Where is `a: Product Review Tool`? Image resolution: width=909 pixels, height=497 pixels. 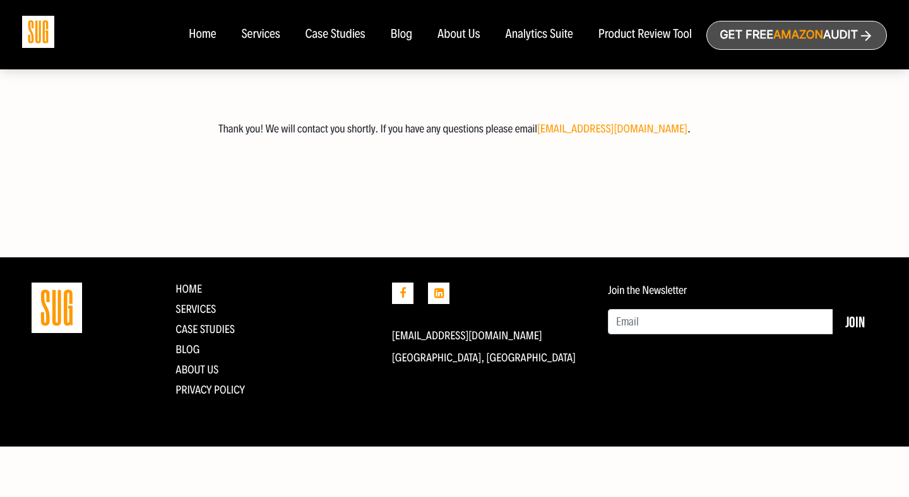 a: Product Review Tool is located at coordinates (645, 35).